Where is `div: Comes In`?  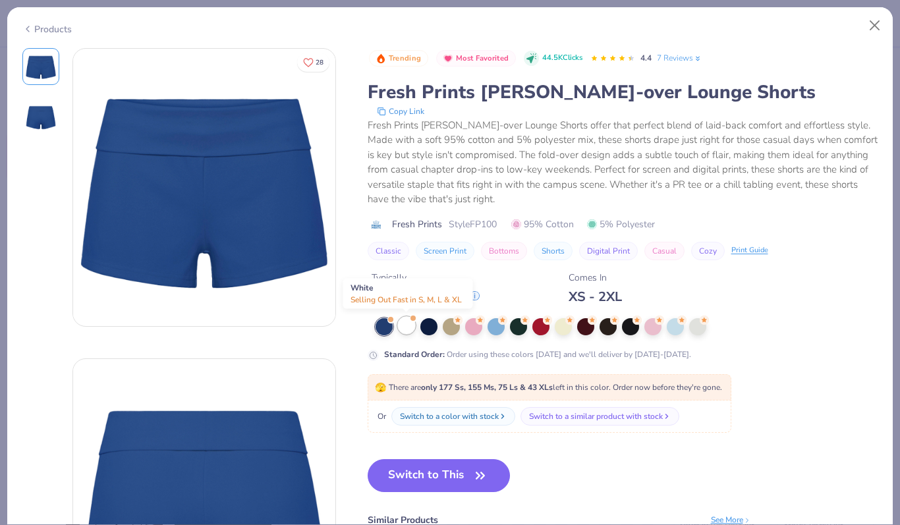 div: Comes In is located at coordinates (595, 277).